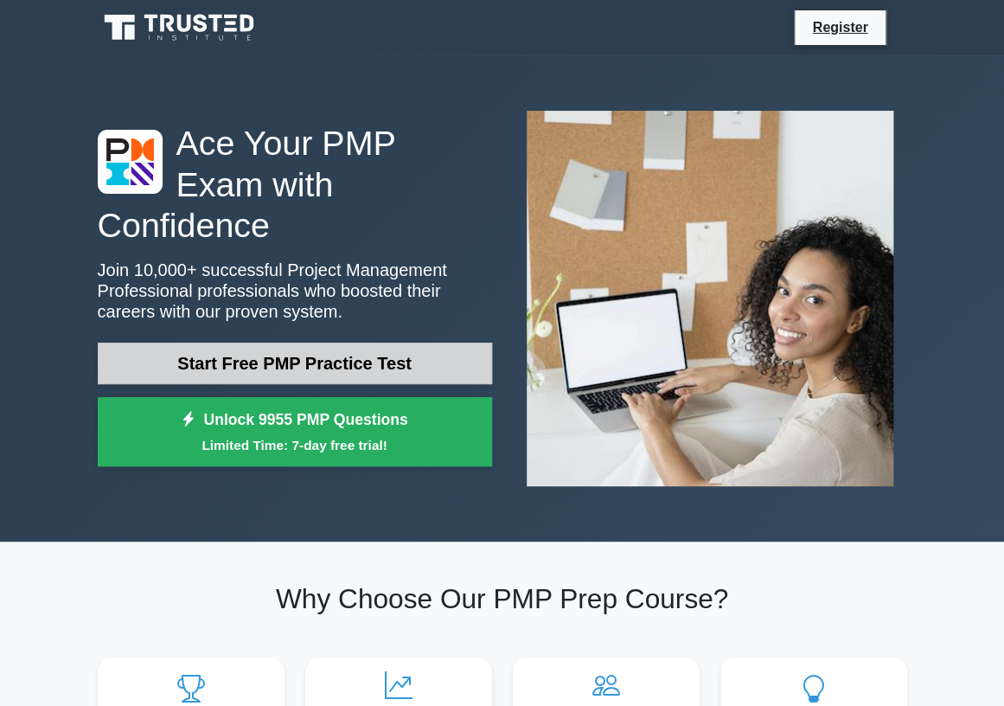 Image resolution: width=1004 pixels, height=706 pixels. I want to click on h2: Why Choose Our PMP Prep Course?, so click(503, 599).